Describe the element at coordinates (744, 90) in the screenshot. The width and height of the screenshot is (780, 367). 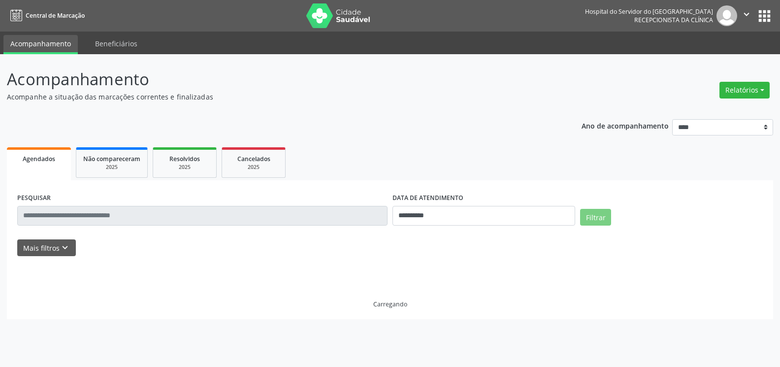
I see `button: Relatórios` at that location.